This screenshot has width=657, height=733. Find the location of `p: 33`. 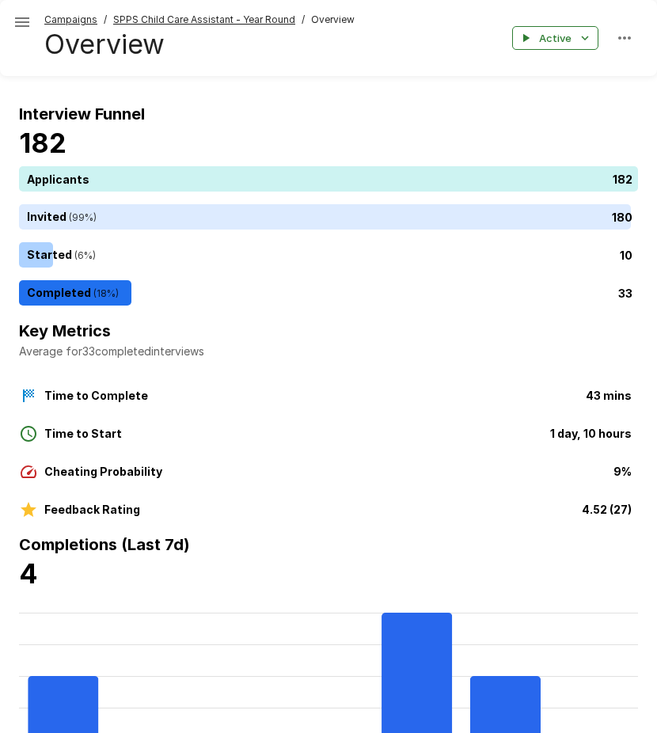

p: 33 is located at coordinates (625, 292).